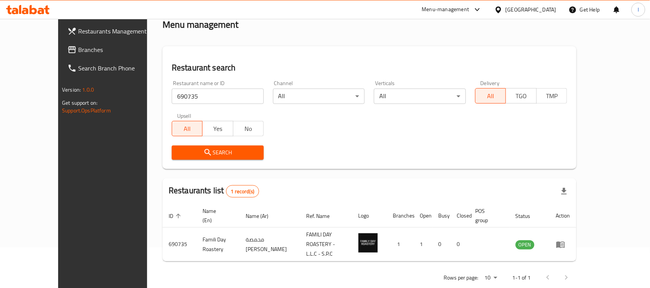 Image resolution: width=650 pixels, height=288 pixels. I want to click on a: Branches, so click(114, 50).